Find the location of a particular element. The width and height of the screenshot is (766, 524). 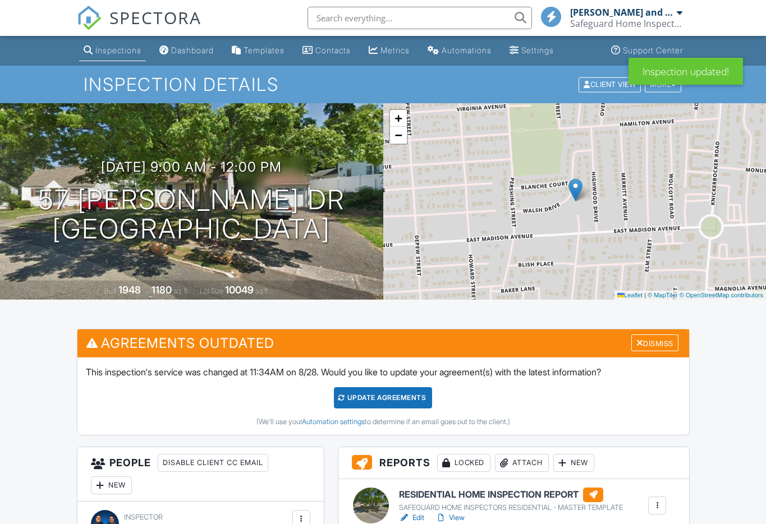

div: Contacts is located at coordinates (333, 50).